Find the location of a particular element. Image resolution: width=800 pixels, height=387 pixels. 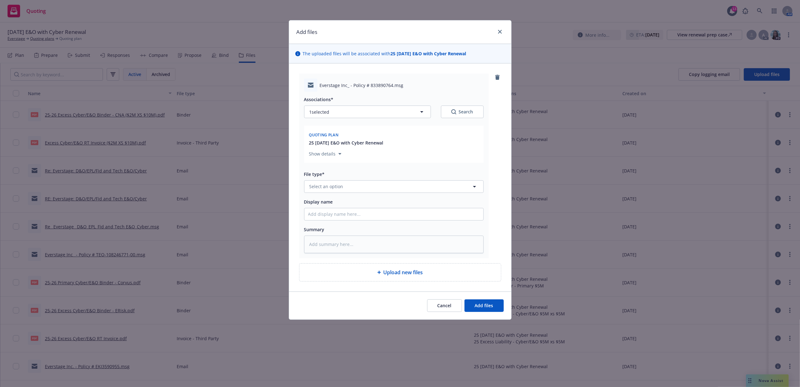

button: Cancel is located at coordinates (445, 305).